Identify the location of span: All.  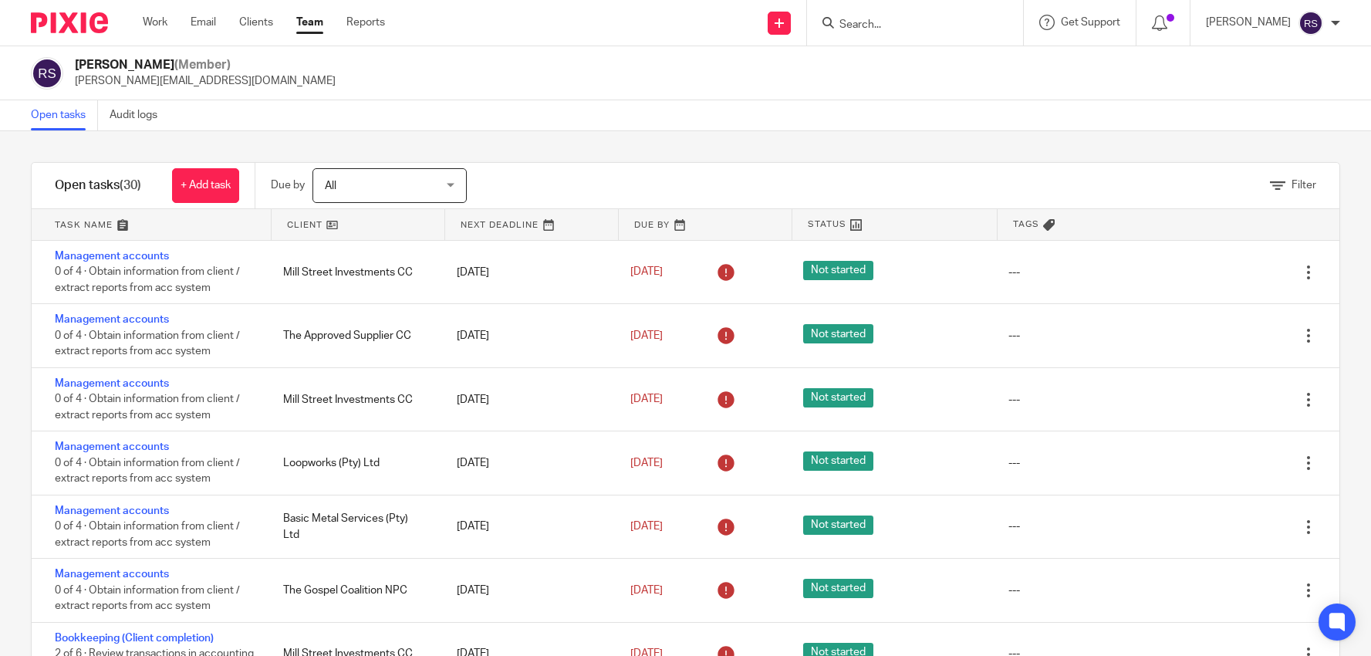
(330, 186).